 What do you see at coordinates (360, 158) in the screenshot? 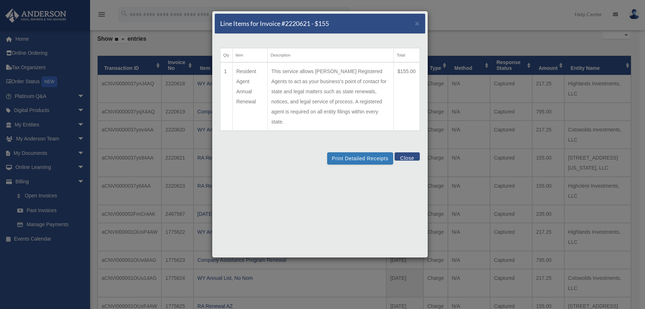
I see `button: Print Detailed Receipts` at bounding box center [360, 158].